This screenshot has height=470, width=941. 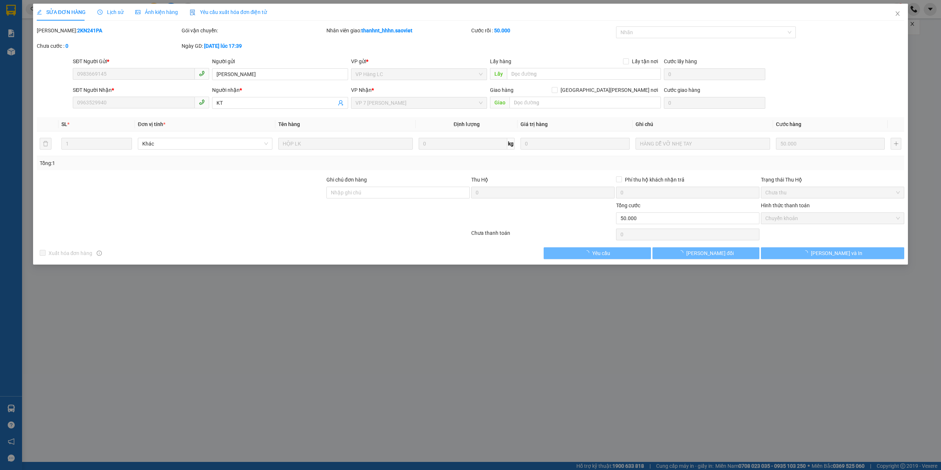 I want to click on span: Xuất hóa đơn hàng, so click(x=71, y=253).